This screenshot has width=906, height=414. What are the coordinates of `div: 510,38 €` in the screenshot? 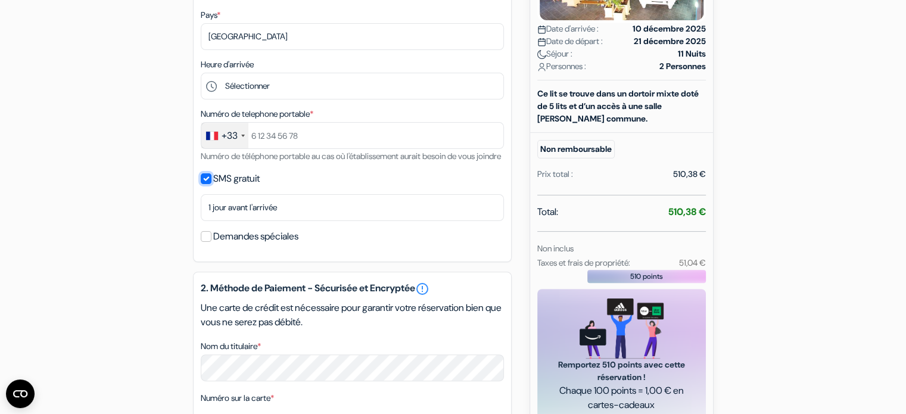 It's located at (689, 174).